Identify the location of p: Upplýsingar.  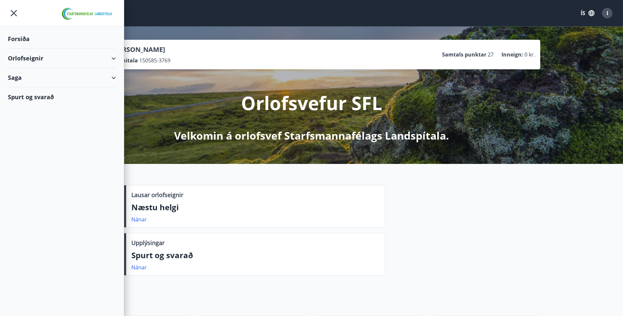
(148, 243).